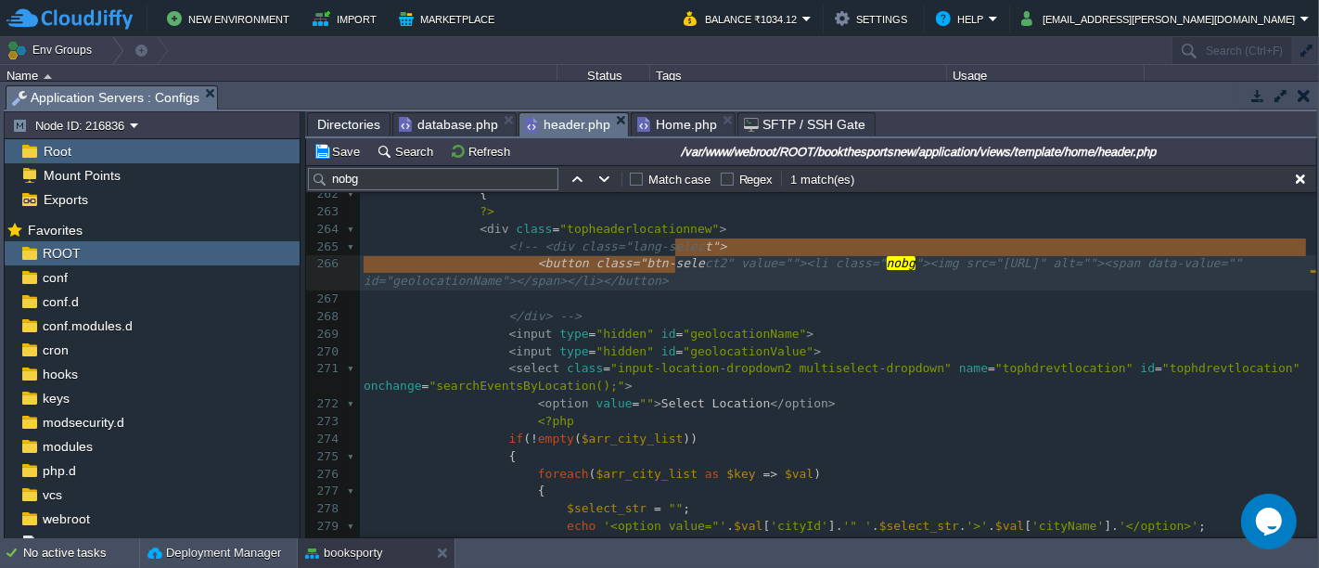 The width and height of the screenshot is (1319, 568). Describe the element at coordinates (392, 385) in the screenshot. I see `span: onchange` at that location.